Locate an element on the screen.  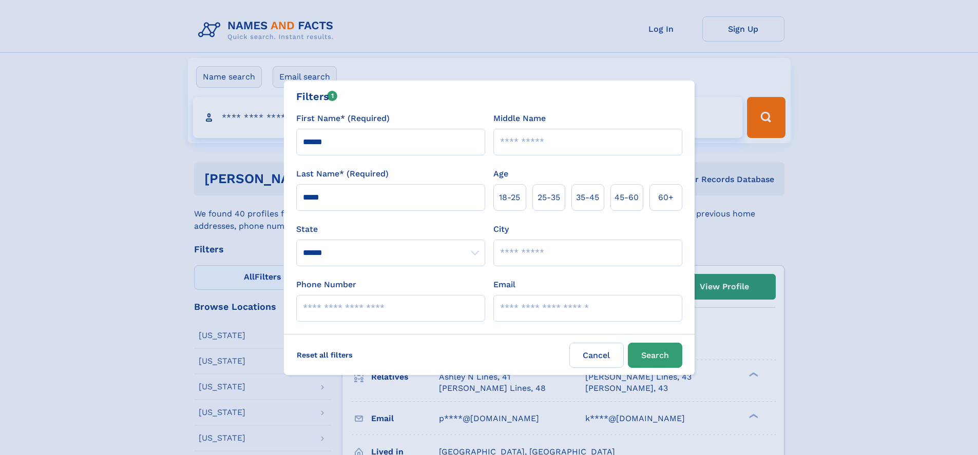
label: State is located at coordinates (391, 229).